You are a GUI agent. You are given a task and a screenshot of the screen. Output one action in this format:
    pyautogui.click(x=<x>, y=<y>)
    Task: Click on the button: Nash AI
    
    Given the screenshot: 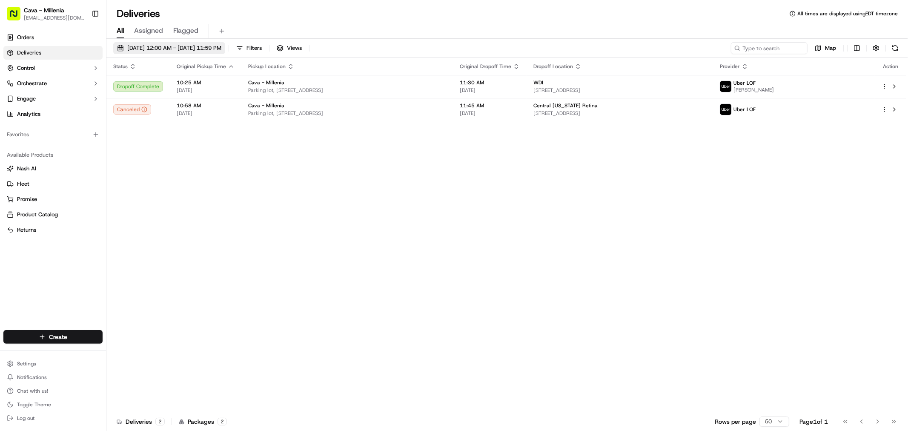 What is the action you would take?
    pyautogui.click(x=53, y=169)
    